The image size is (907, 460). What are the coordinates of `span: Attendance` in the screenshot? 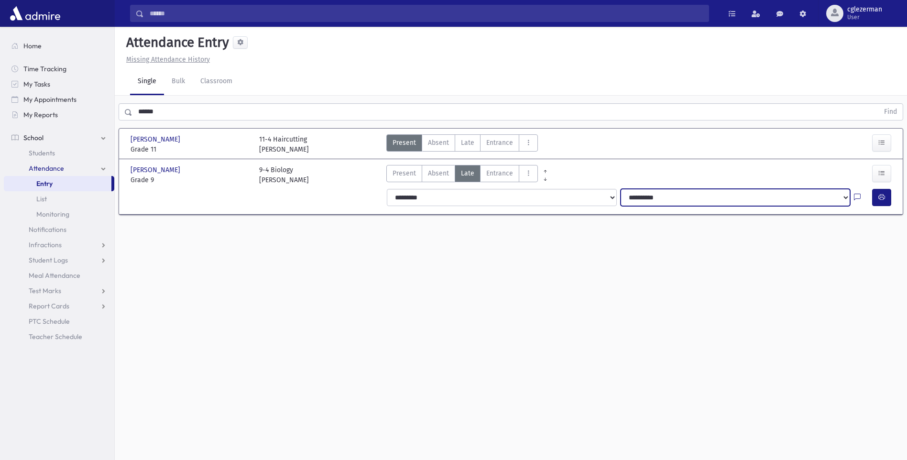 It's located at (46, 168).